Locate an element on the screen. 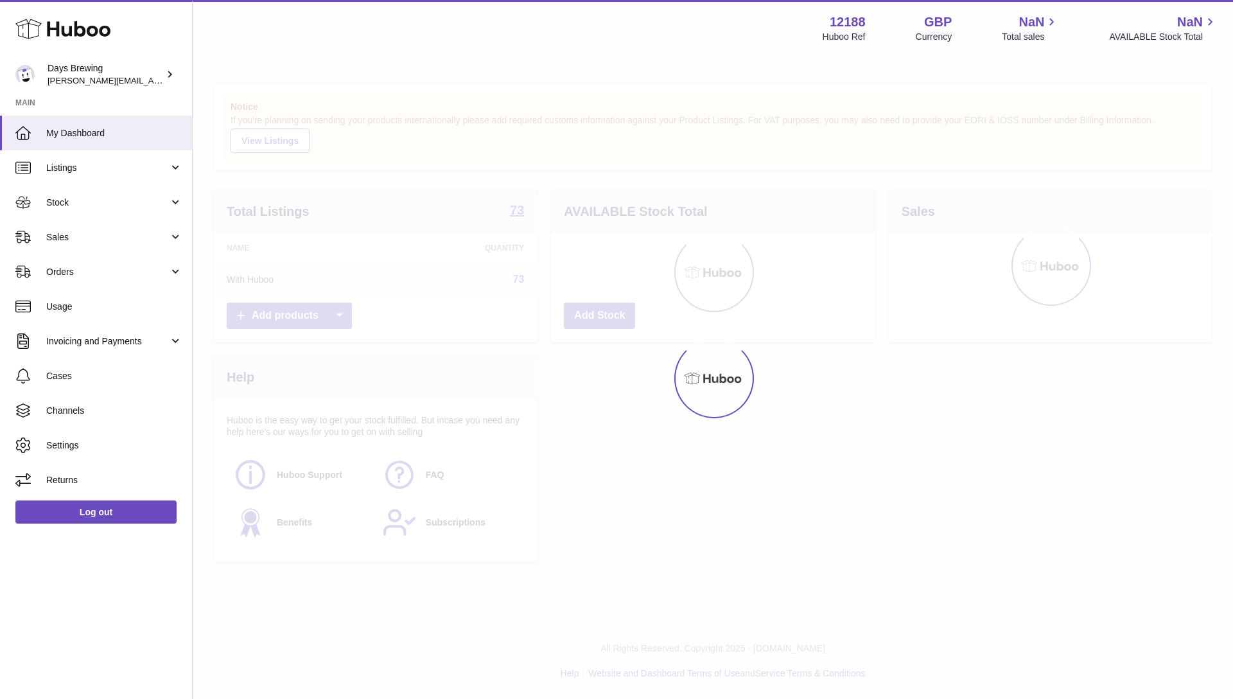  span: Settings is located at coordinates (114, 445).